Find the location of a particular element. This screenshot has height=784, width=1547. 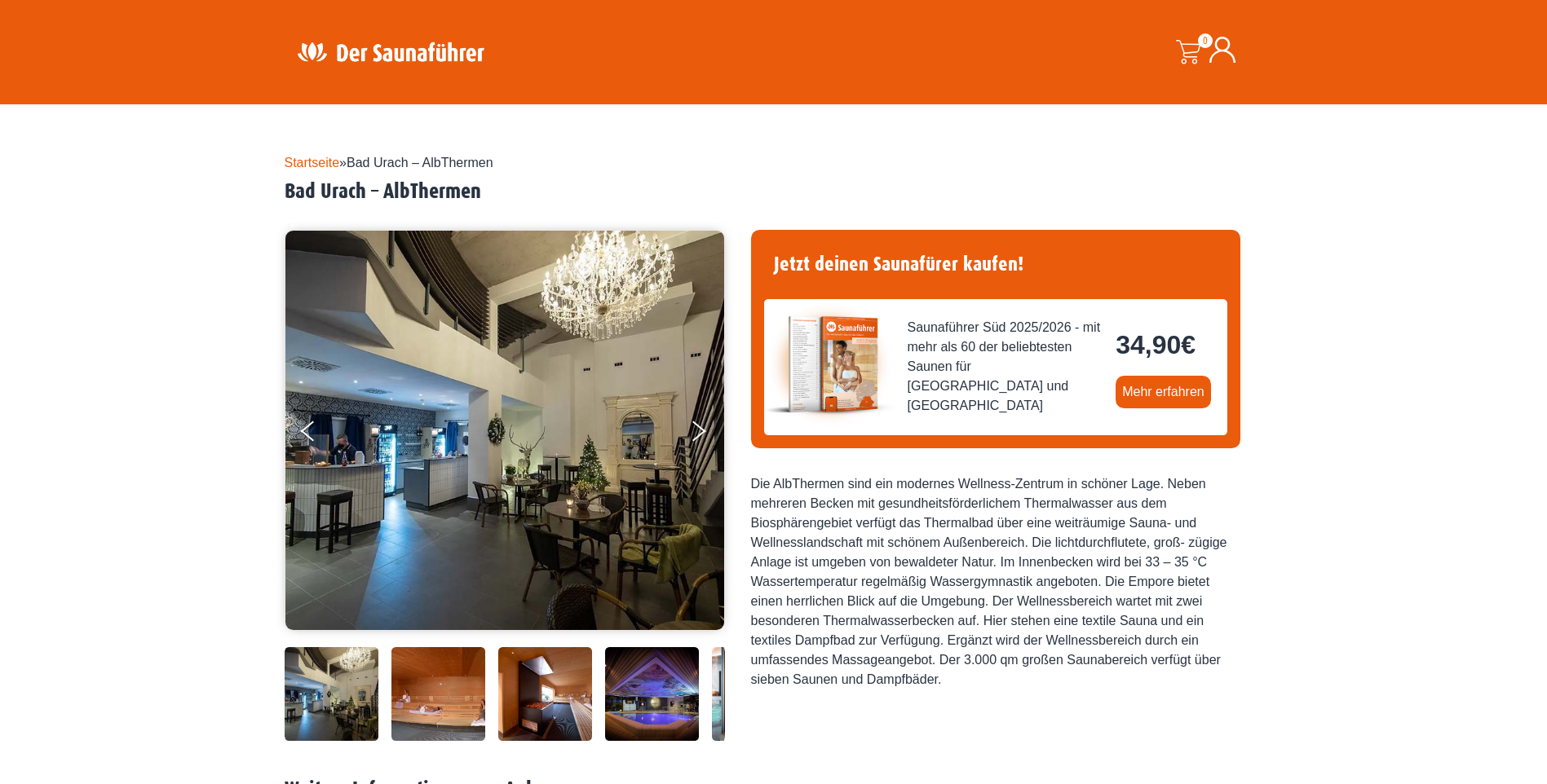

h2: Bad Urach – AlbThermen is located at coordinates (774, 191).